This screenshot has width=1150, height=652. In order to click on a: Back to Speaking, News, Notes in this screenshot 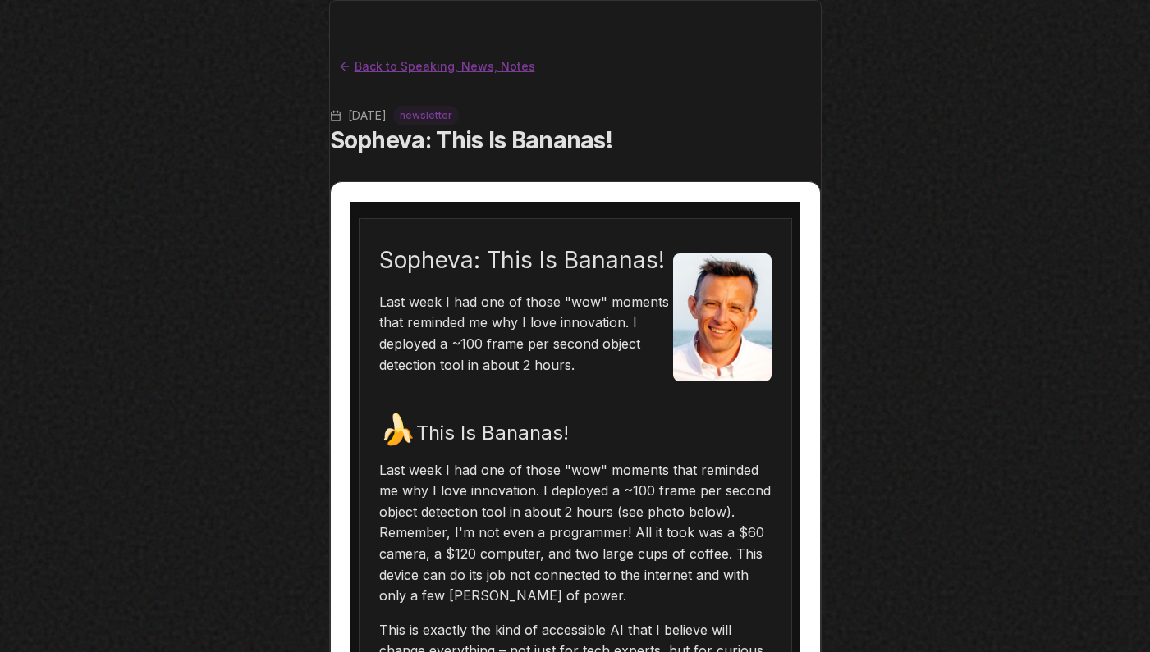, I will do `click(437, 66)`.